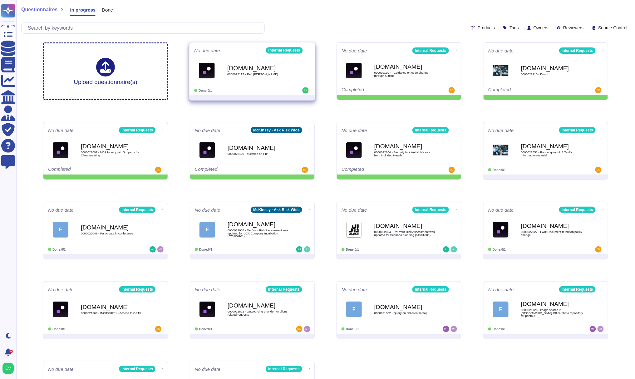  Describe the element at coordinates (259, 154) in the screenshot. I see `span: 0000022109 - question on PIP` at that location.